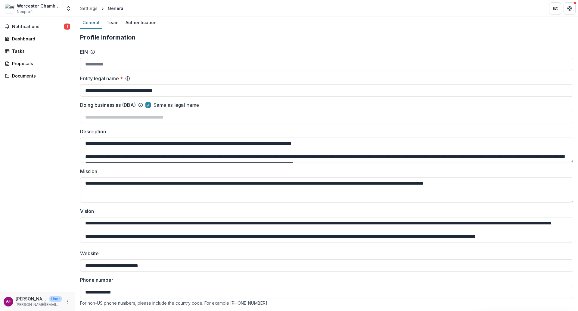  I want to click on div: Worcester Chamber Music Society, Inc., so click(39, 6).